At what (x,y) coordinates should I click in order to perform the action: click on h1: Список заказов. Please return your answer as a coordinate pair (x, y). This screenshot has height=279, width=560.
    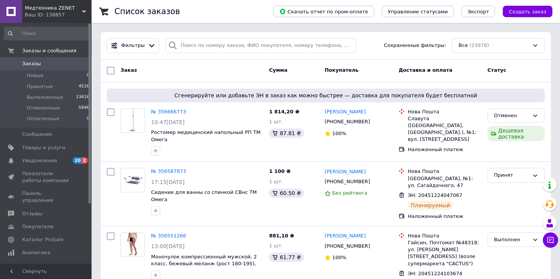
    Looking at the image, I should click on (147, 11).